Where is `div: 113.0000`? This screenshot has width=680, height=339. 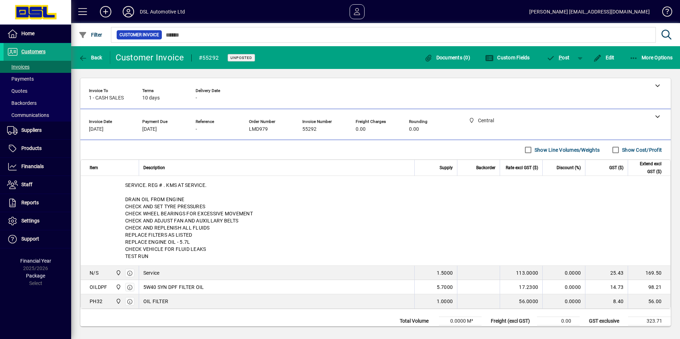 div: 113.0000 is located at coordinates (521, 273).